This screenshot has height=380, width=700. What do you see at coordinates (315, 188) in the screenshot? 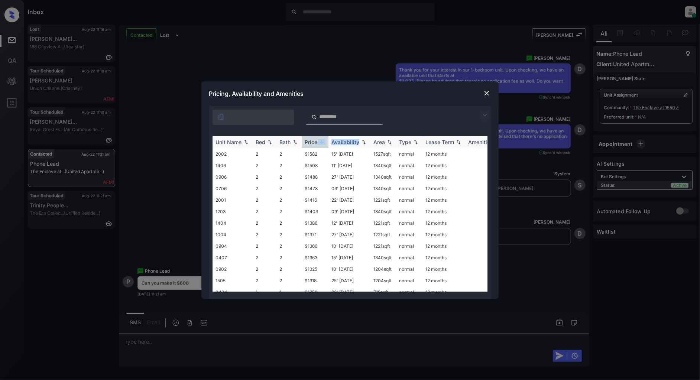
I see `td: $1478` at bounding box center [315, 188].